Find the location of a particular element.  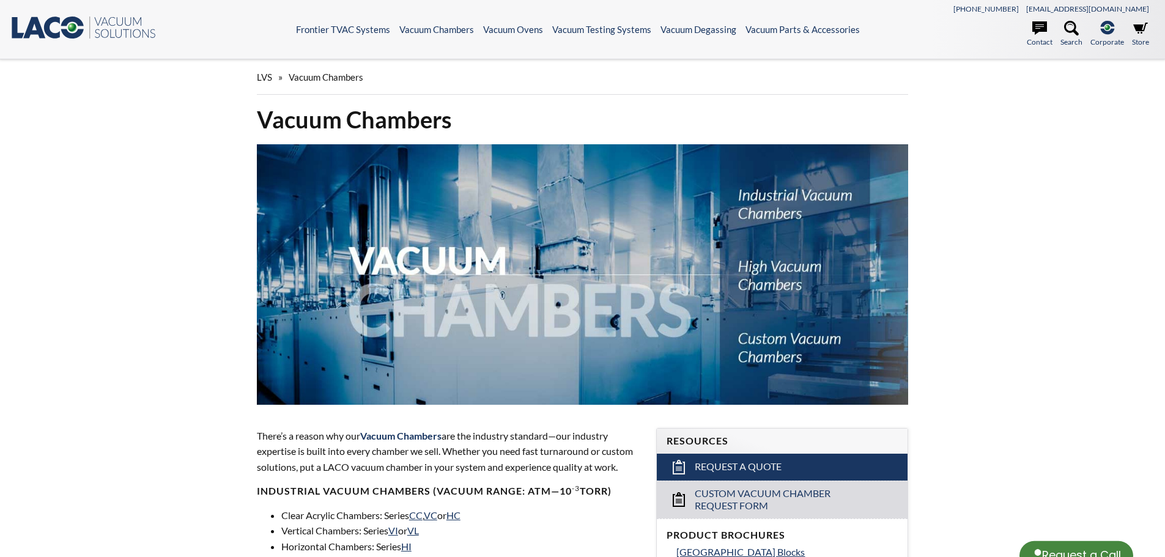

a: Vacuum Chambers is located at coordinates (437, 29).